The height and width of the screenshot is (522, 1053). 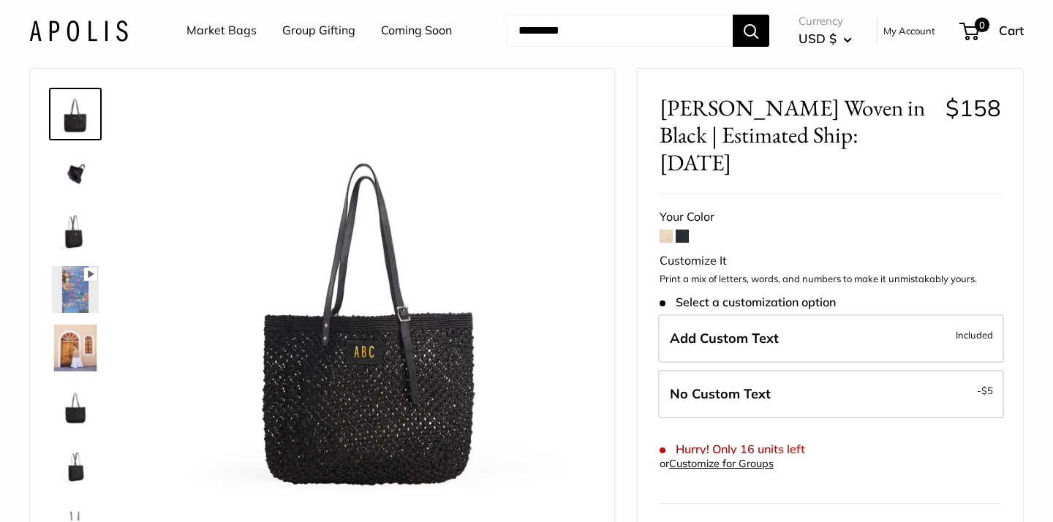 What do you see at coordinates (724, 338) in the screenshot?
I see `span: Add Custom Text` at bounding box center [724, 338].